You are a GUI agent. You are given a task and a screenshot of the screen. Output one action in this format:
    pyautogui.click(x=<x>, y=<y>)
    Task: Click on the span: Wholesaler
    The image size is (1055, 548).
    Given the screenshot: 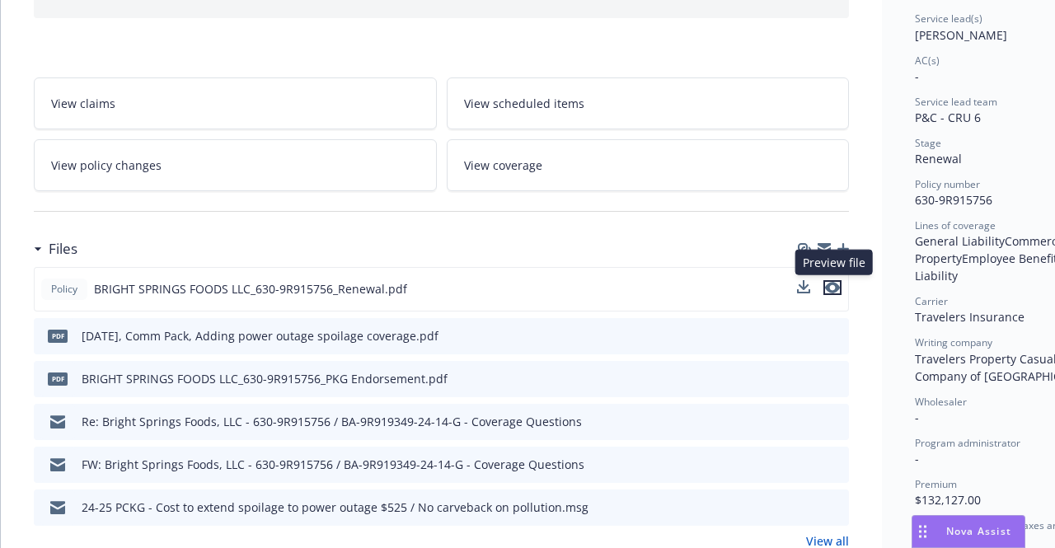 What is the action you would take?
    pyautogui.click(x=940, y=401)
    